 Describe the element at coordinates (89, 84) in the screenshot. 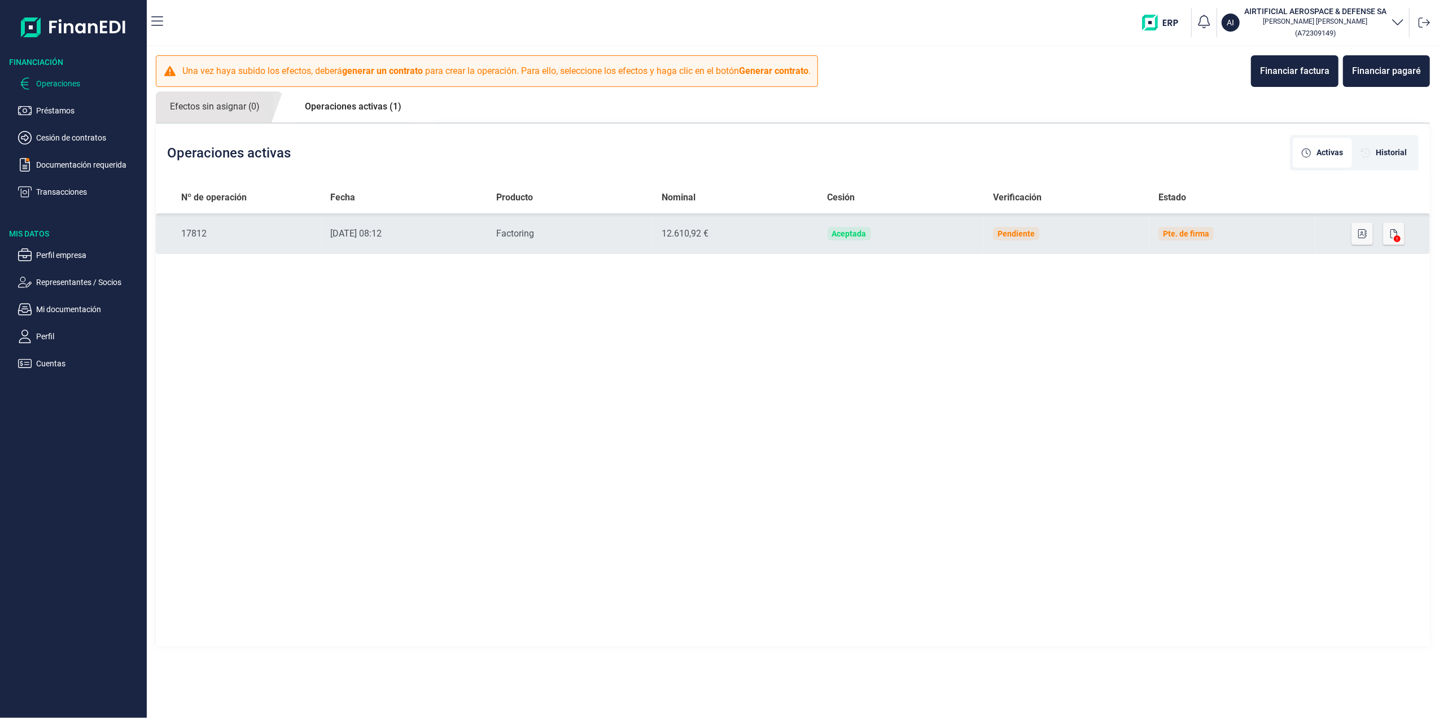

I see `p: Operaciones` at that location.